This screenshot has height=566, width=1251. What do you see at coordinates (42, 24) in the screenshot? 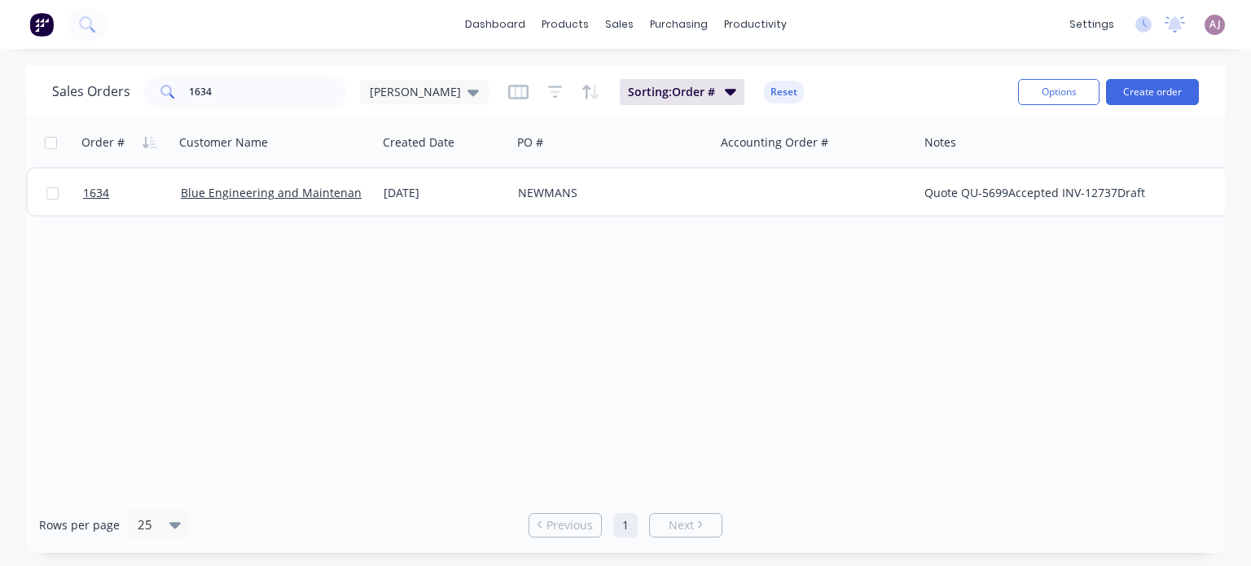
I see `img: Factory` at bounding box center [42, 24].